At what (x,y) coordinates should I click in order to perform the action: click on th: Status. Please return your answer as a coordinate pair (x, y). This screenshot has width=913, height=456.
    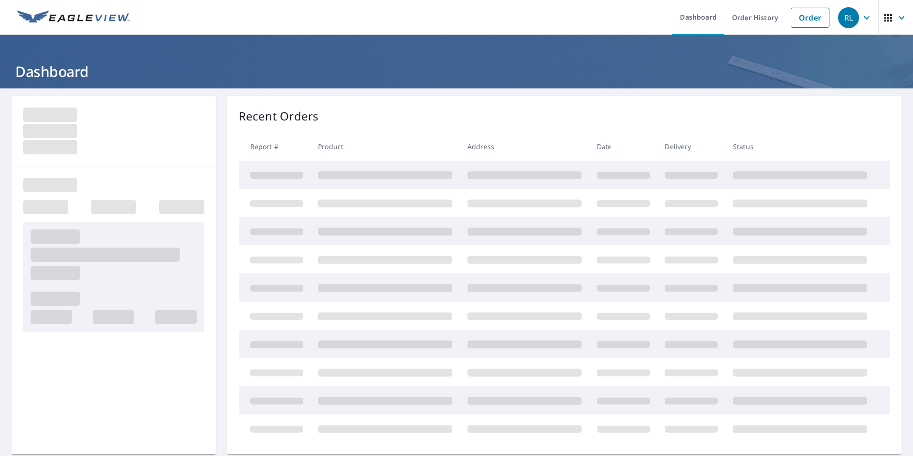
    Looking at the image, I should click on (800, 146).